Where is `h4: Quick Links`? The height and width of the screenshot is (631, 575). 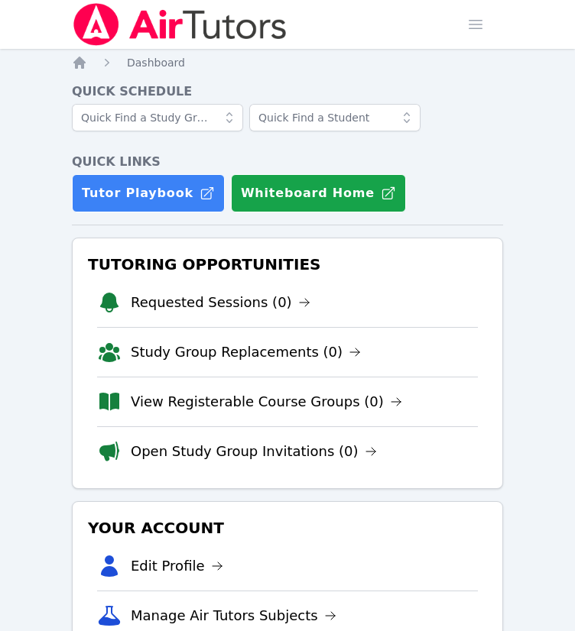 h4: Quick Links is located at coordinates (287, 162).